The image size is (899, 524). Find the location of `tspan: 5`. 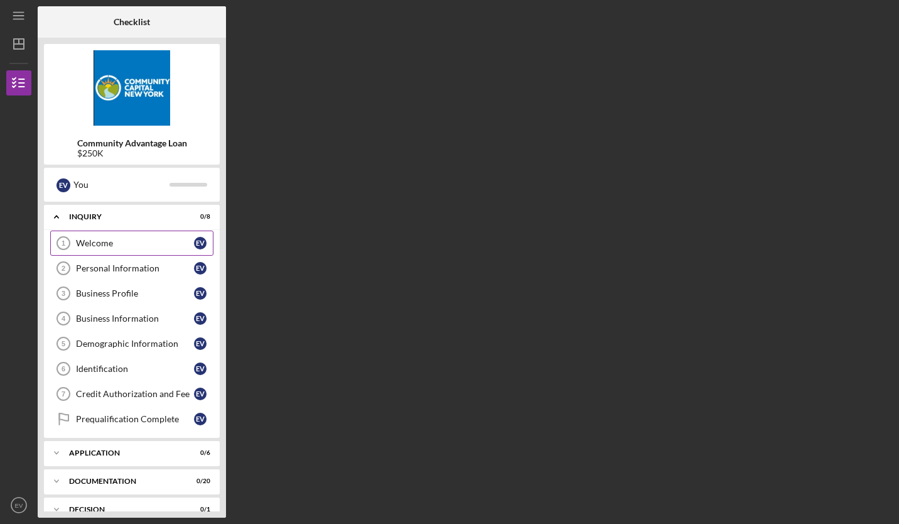

tspan: 5 is located at coordinates (63, 344).